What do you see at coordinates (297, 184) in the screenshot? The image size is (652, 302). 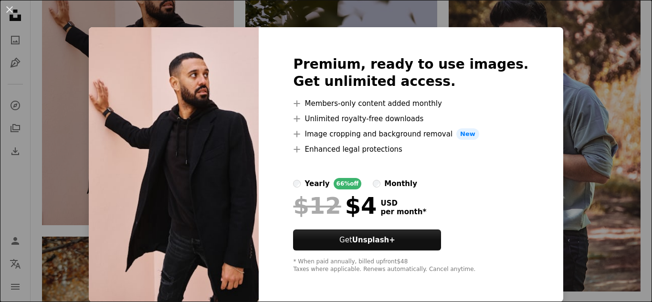 I see `input: yearly66%off` at bounding box center [297, 184].